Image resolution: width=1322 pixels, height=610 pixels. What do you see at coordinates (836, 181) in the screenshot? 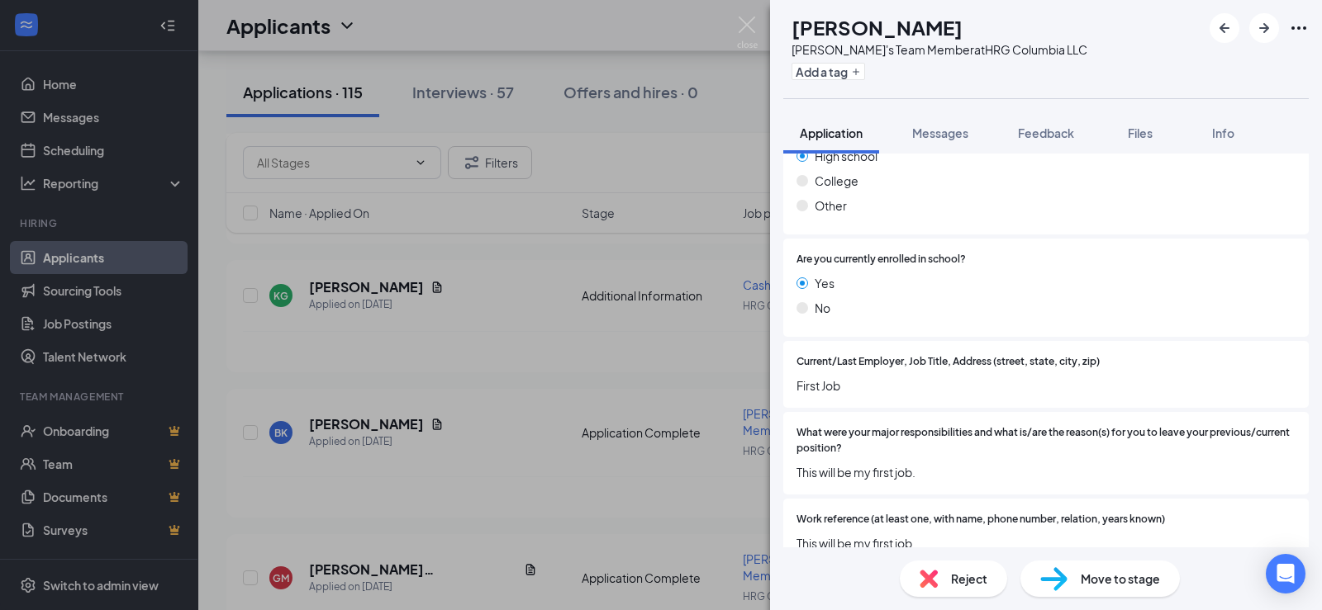
I see `span: College` at bounding box center [836, 181].